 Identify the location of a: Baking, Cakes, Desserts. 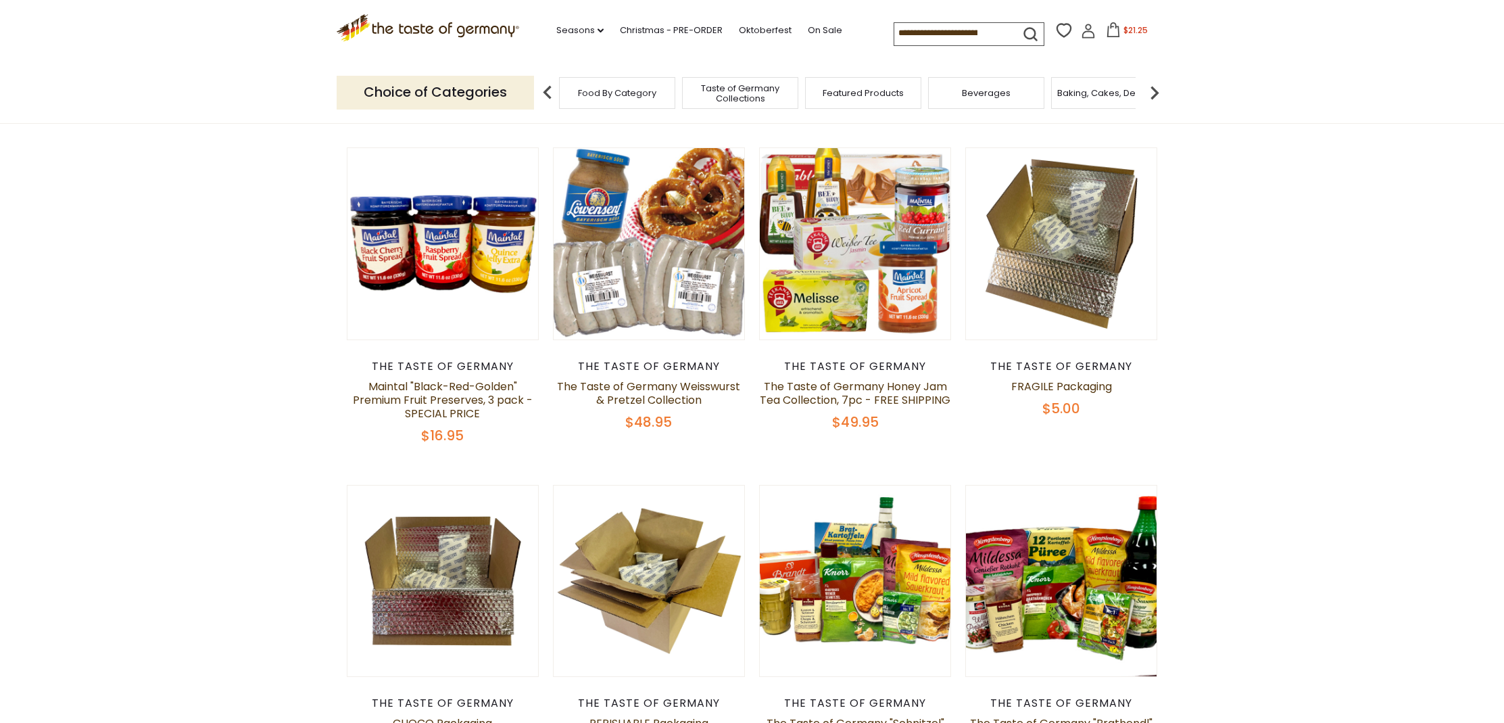
(1109, 93).